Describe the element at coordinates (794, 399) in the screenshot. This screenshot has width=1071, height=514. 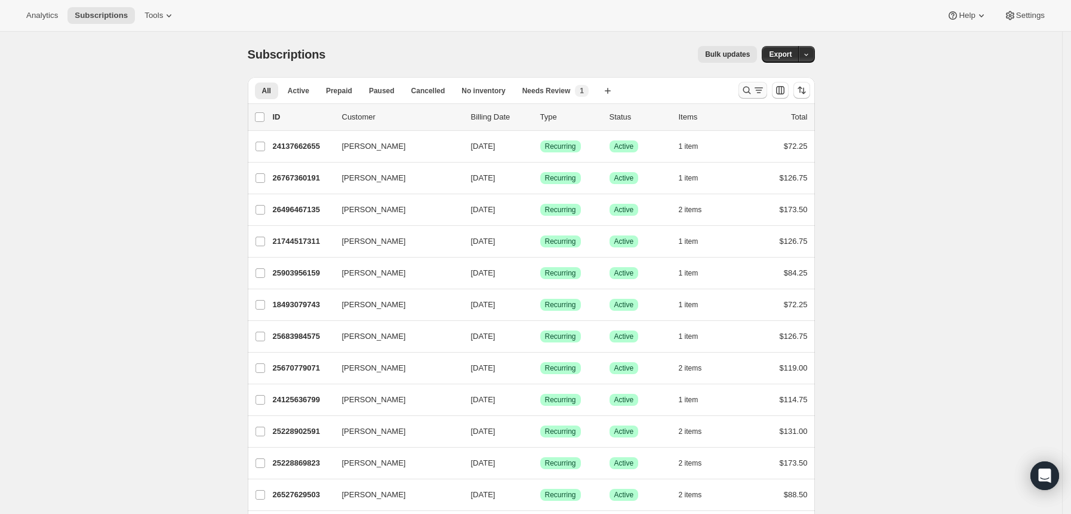
I see `span: $114.75` at that location.